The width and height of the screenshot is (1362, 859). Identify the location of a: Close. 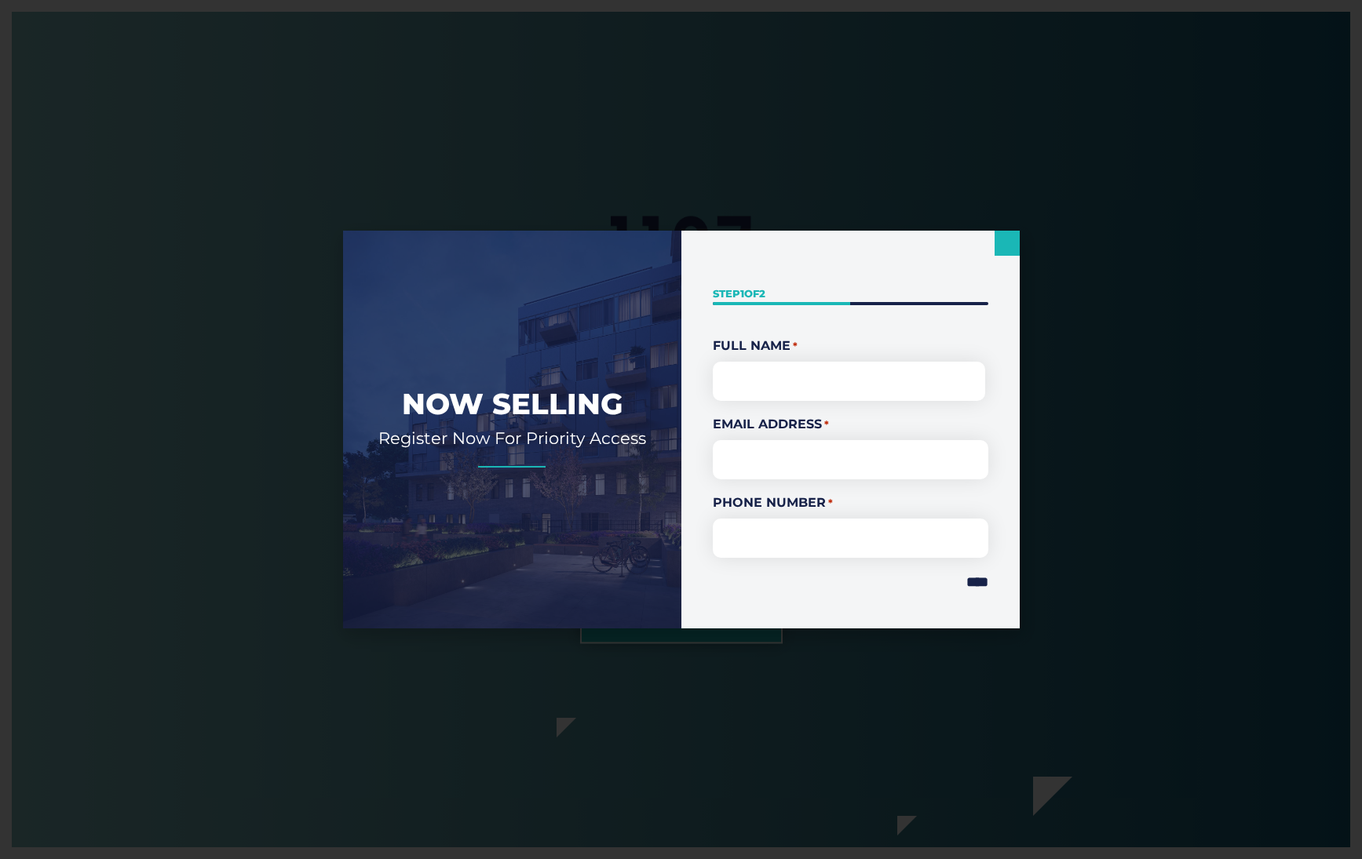
(1007, 243).